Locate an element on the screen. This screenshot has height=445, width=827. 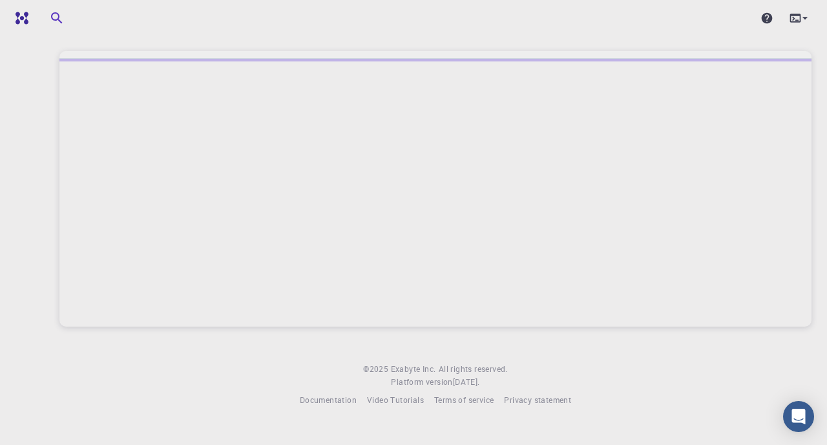
div: Open Intercom Messenger is located at coordinates (799, 416).